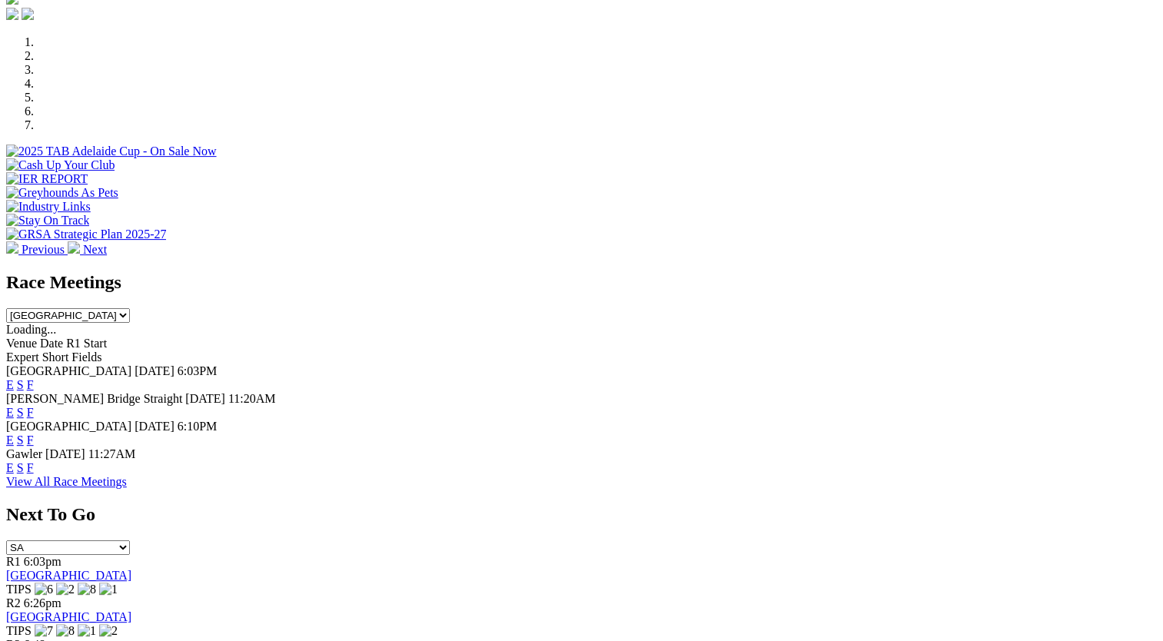 The height and width of the screenshot is (641, 1163). Describe the element at coordinates (252, 398) in the screenshot. I see `span: 11:20AM` at that location.